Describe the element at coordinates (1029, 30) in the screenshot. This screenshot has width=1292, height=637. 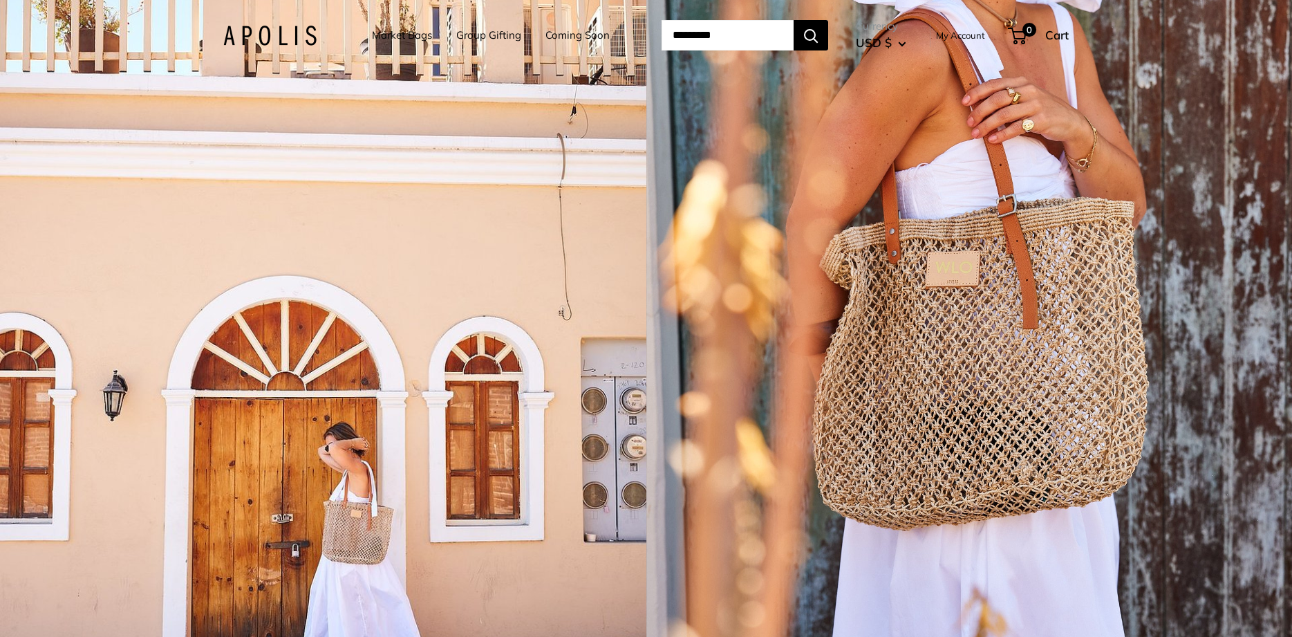
I see `span: 0` at that location.